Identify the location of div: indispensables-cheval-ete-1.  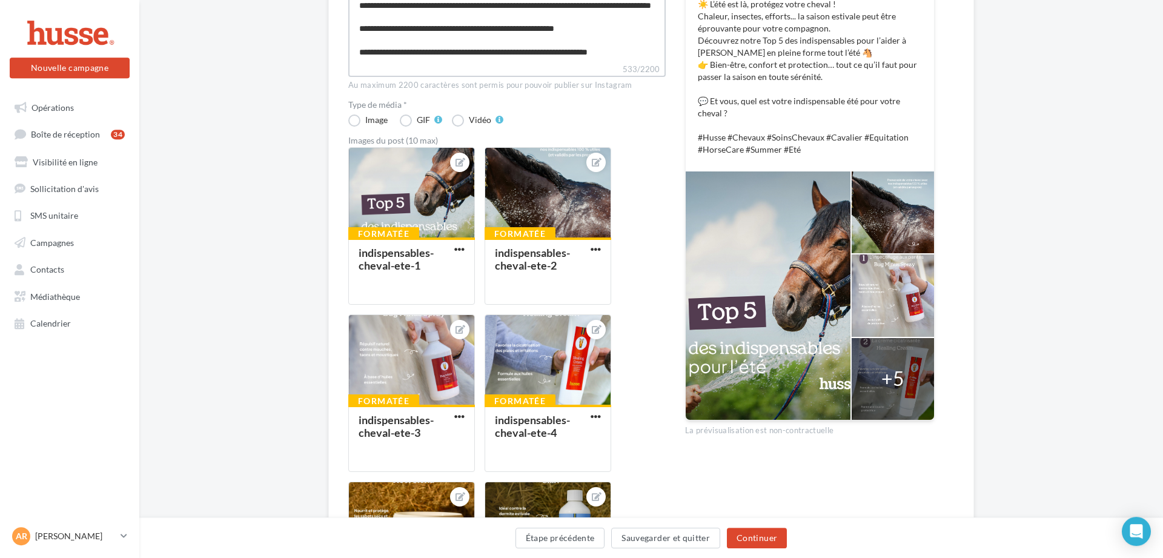
(396, 259).